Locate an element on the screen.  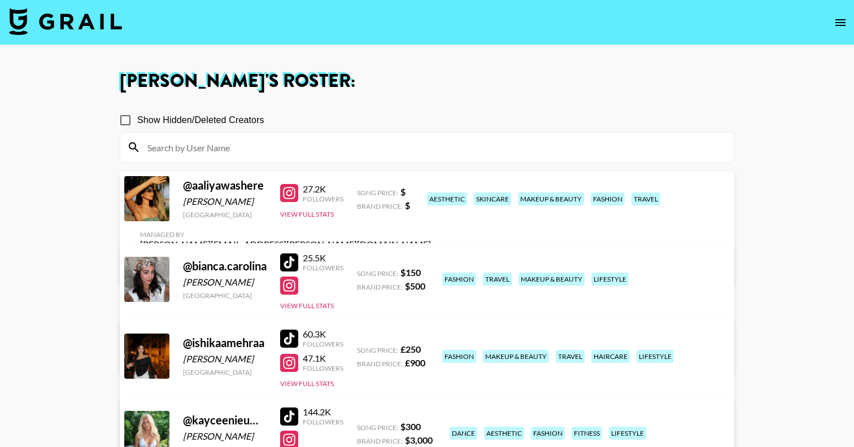
div: dance is located at coordinates (463, 433).